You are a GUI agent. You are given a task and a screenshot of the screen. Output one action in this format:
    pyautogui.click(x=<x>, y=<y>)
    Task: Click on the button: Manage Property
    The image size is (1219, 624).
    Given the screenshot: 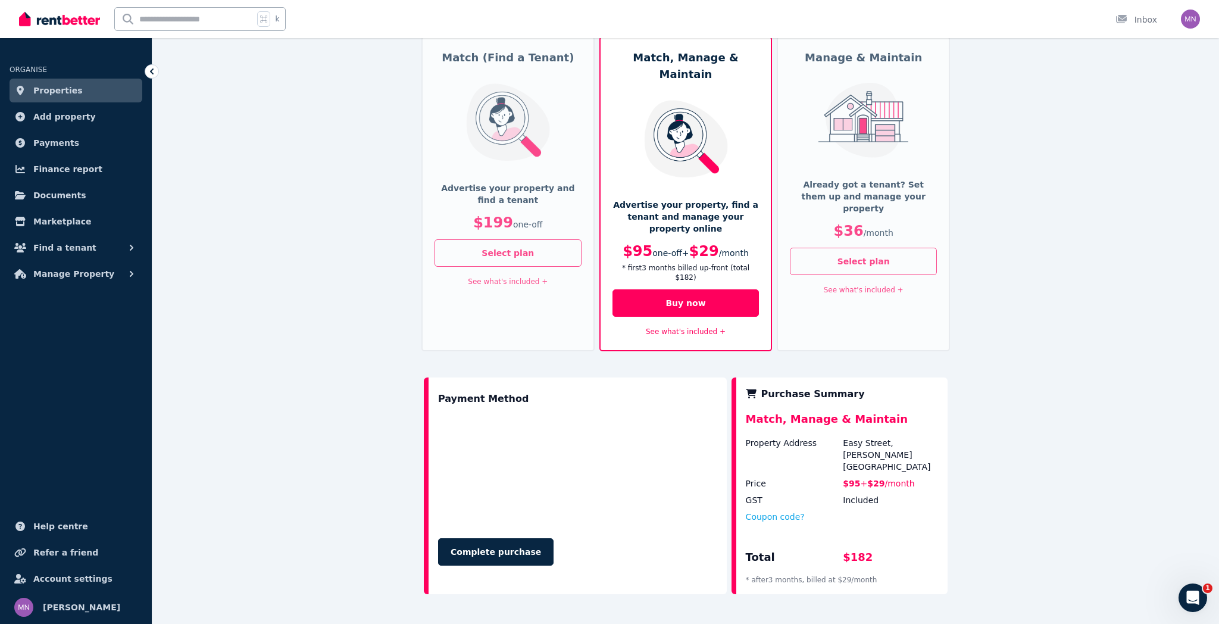 What is the action you would take?
    pyautogui.click(x=76, y=274)
    